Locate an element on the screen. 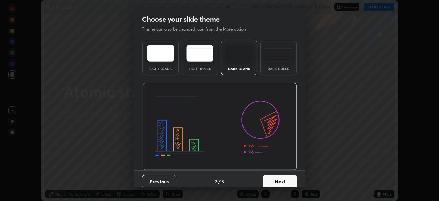 This screenshot has height=201, width=439. img: lightTheme.e5ed3b09.svg is located at coordinates (161, 53).